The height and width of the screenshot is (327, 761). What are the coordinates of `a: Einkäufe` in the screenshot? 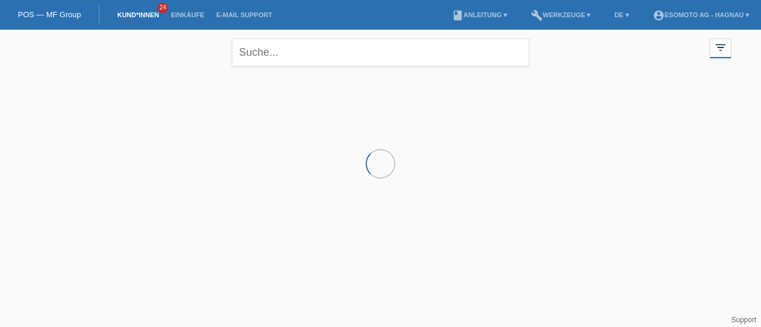 It's located at (187, 15).